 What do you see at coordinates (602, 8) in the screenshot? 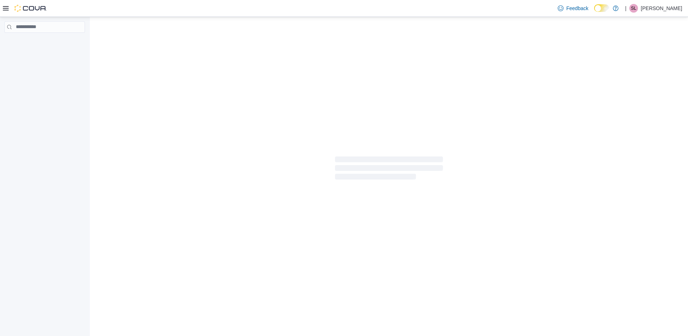
I see `input: Dark Mode` at bounding box center [602, 8].